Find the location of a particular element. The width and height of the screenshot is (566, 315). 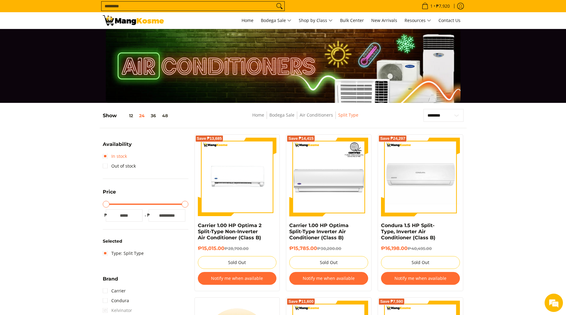

a: Bulk Center is located at coordinates (352, 20).